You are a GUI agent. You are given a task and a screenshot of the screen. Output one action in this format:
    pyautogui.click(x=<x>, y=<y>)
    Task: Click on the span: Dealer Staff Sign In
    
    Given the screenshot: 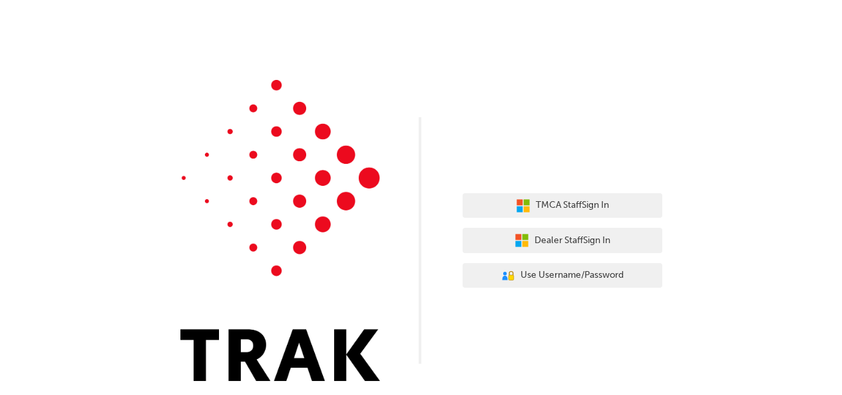 What is the action you would take?
    pyautogui.click(x=573, y=240)
    